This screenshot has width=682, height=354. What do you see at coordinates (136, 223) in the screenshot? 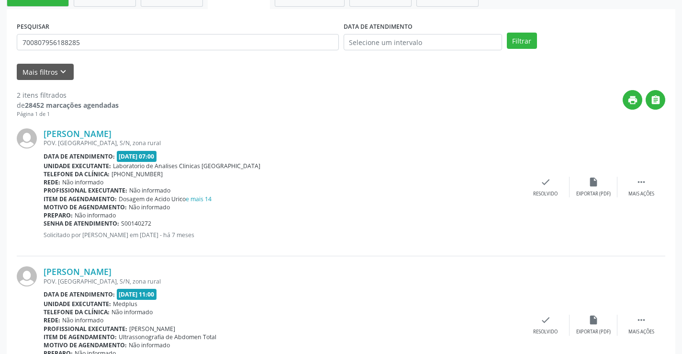
I see `span: S00140272` at bounding box center [136, 223].